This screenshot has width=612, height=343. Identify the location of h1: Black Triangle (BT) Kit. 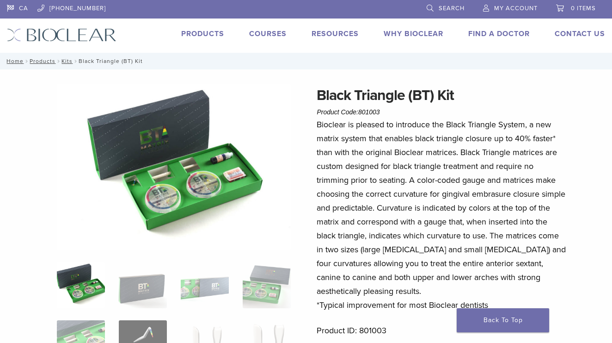
(441, 95).